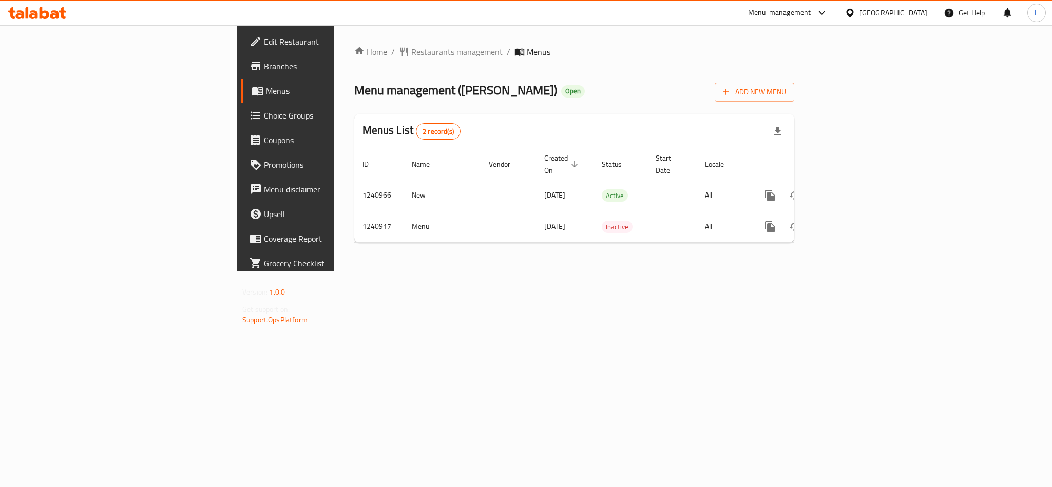  I want to click on a: Menu disclaimer, so click(327, 189).